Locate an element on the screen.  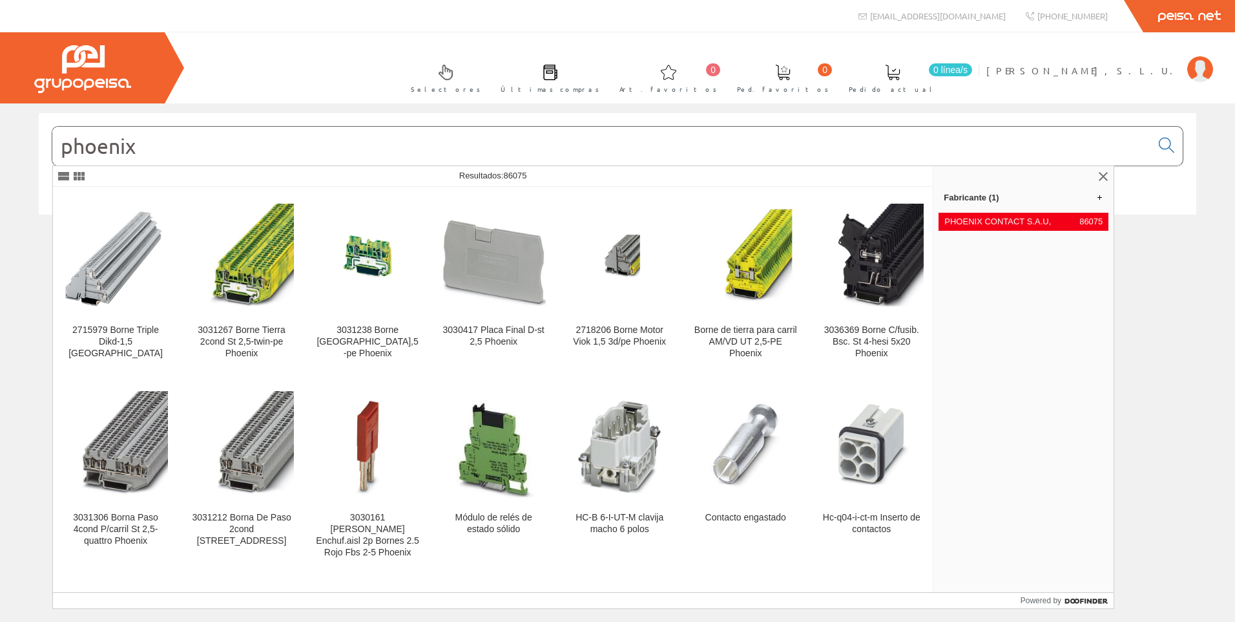
div: 3036369 Borne C/fusib. Bsc. St 4-hesi 5x20 Phoenix is located at coordinates (872, 342).